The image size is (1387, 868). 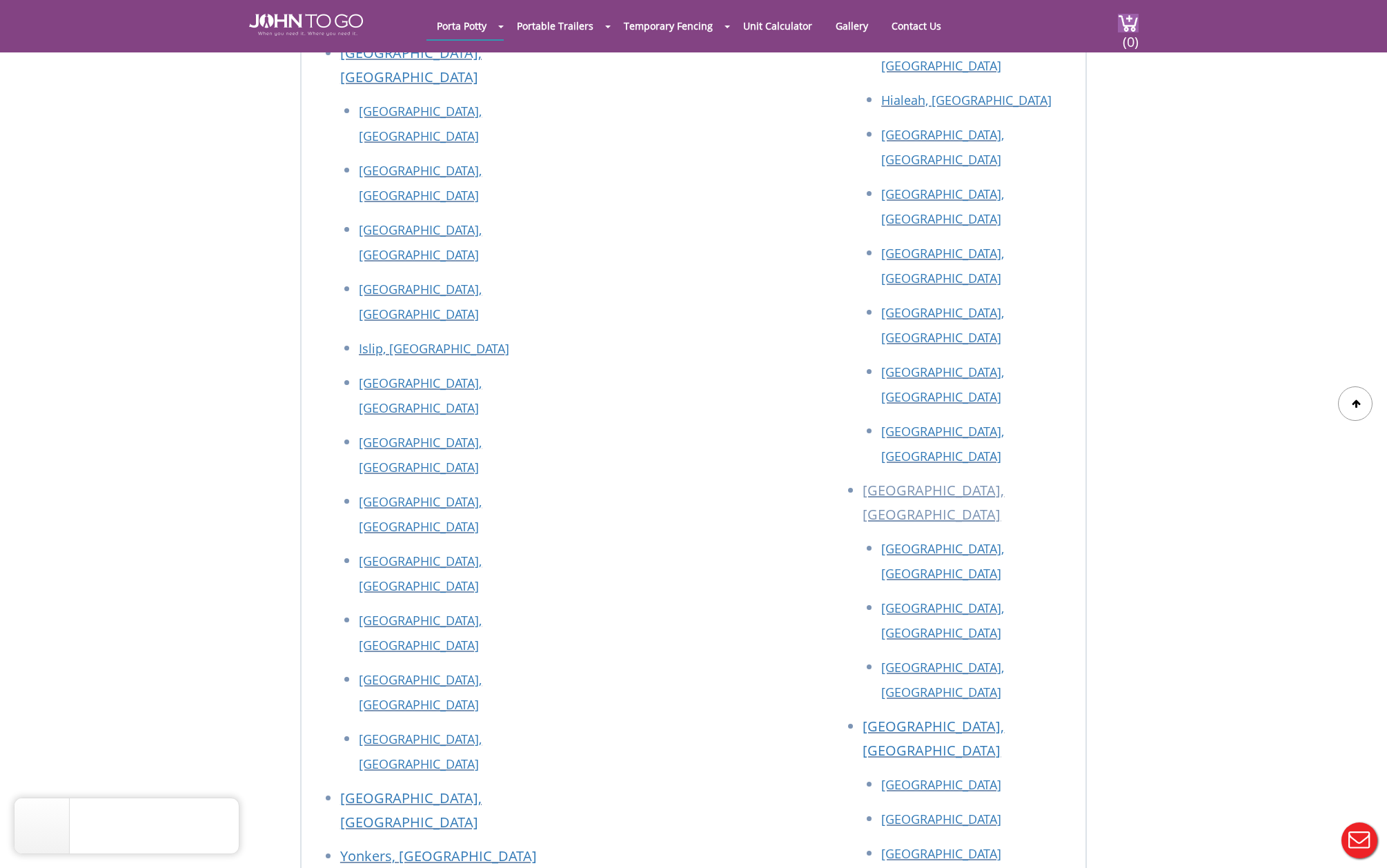 What do you see at coordinates (852, 26) in the screenshot?
I see `a: Gallery` at bounding box center [852, 26].